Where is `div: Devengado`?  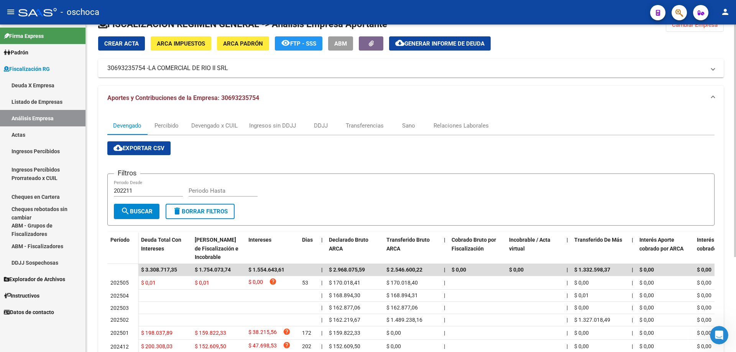 div: Devengado is located at coordinates (127, 126).